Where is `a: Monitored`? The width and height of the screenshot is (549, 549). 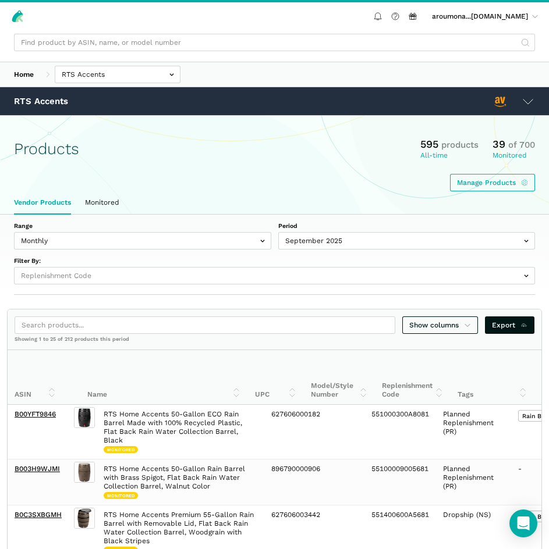
a: Monitored is located at coordinates (102, 202).